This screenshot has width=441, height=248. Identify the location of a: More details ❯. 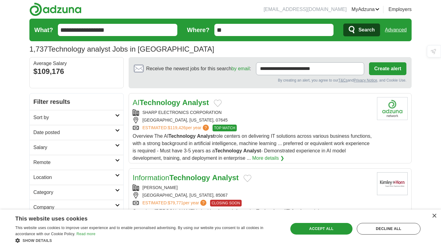
(268, 158).